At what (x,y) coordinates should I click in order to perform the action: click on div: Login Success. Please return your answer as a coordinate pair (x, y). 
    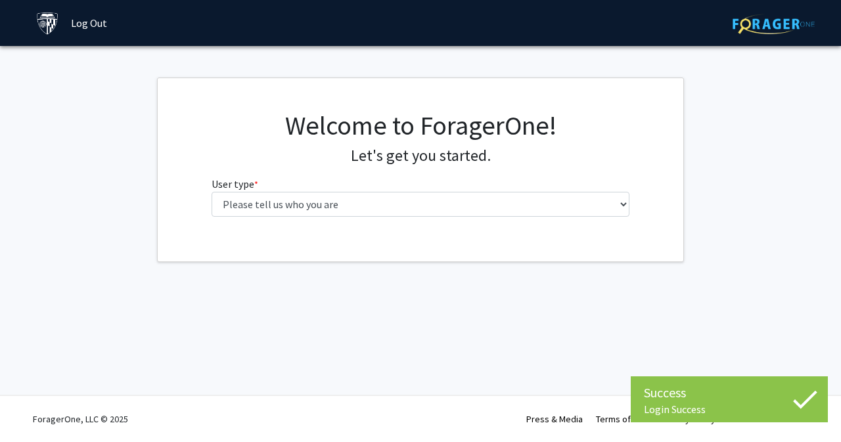
    Looking at the image, I should click on (729, 409).